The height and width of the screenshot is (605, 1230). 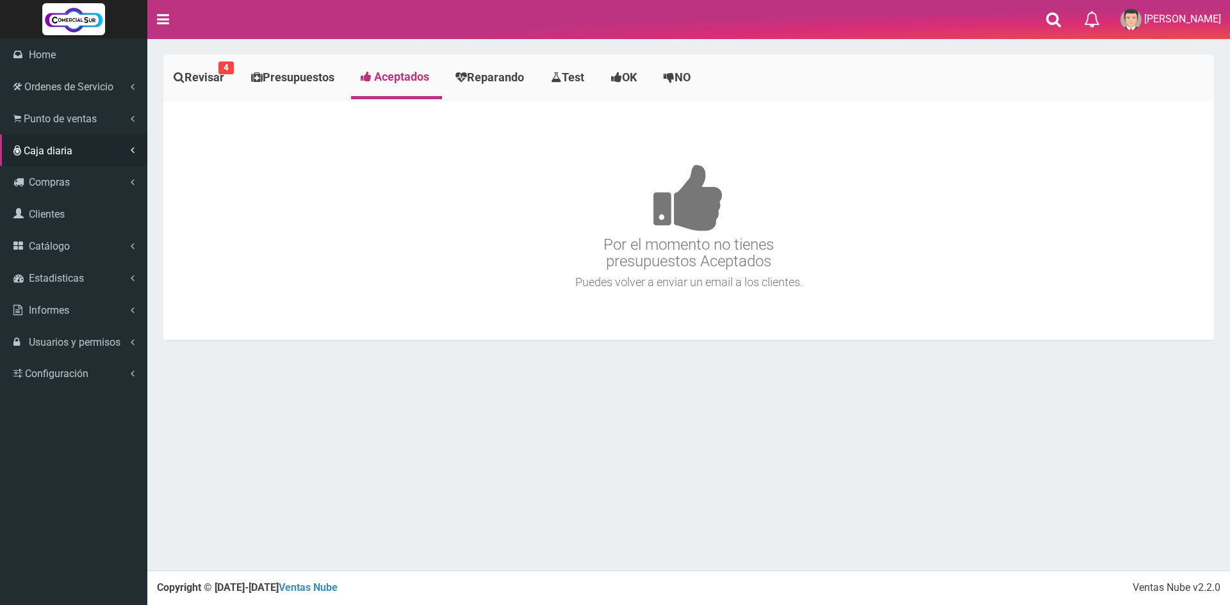 What do you see at coordinates (60, 118) in the screenshot?
I see `span: Punto de ventas` at bounding box center [60, 118].